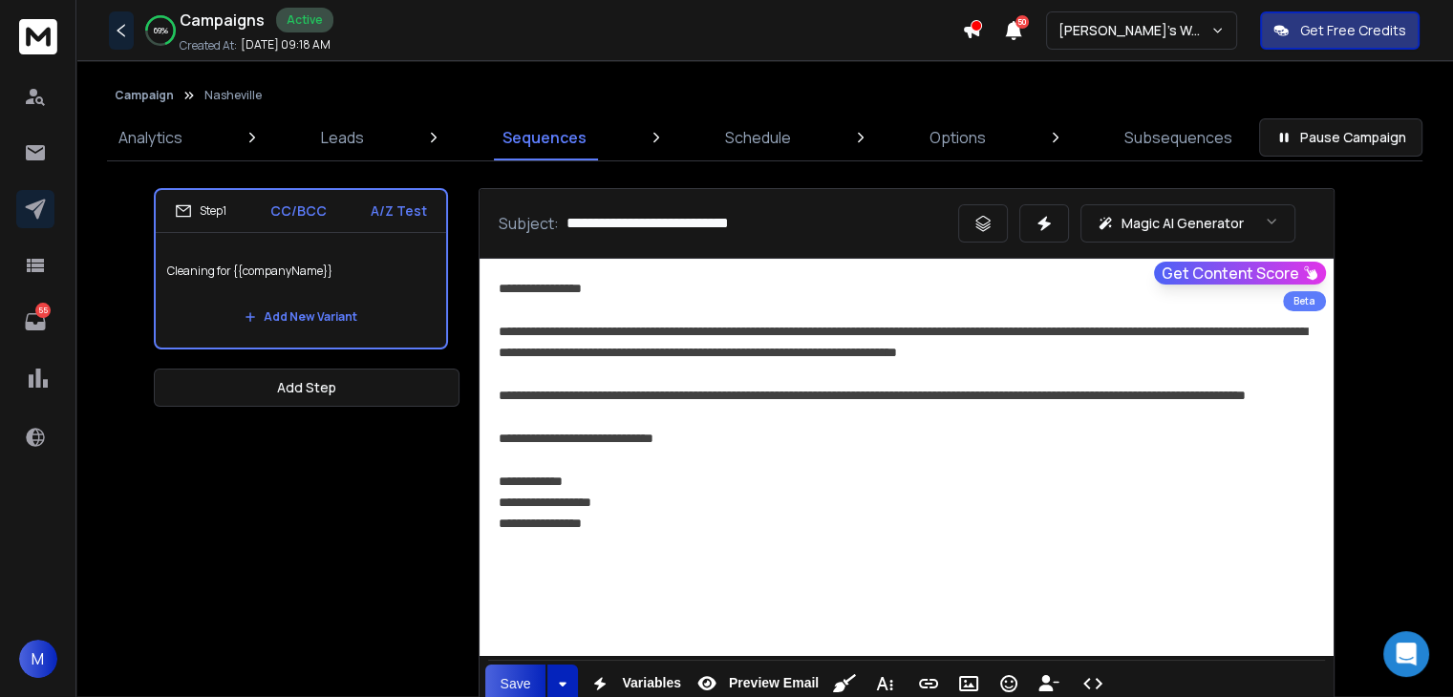  I want to click on button: Get Free Credits, so click(1339, 31).